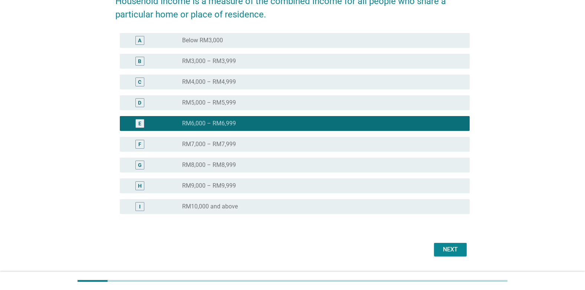 The height and width of the screenshot is (290, 585). I want to click on label: RM10,000 and above, so click(210, 207).